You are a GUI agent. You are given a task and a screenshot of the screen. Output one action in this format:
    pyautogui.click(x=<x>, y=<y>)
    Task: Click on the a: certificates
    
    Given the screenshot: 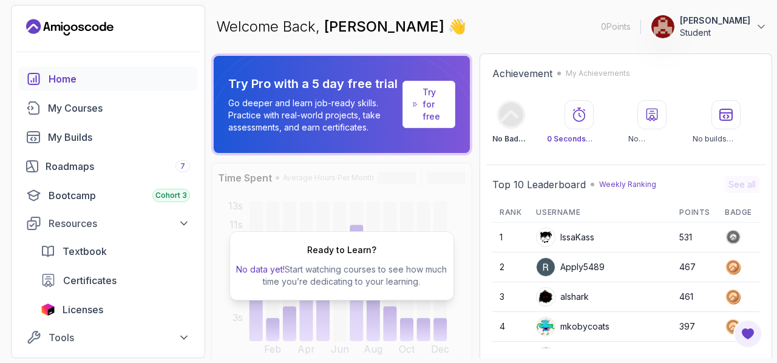 What is the action you would take?
    pyautogui.click(x=115, y=280)
    